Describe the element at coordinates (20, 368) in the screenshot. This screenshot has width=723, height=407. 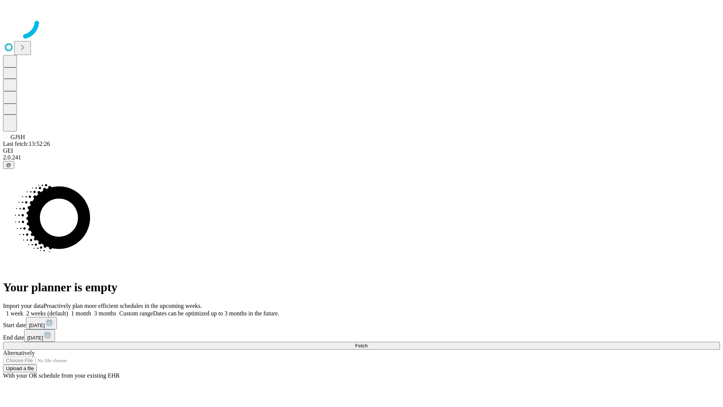
I see `button: Upload a file` at that location.